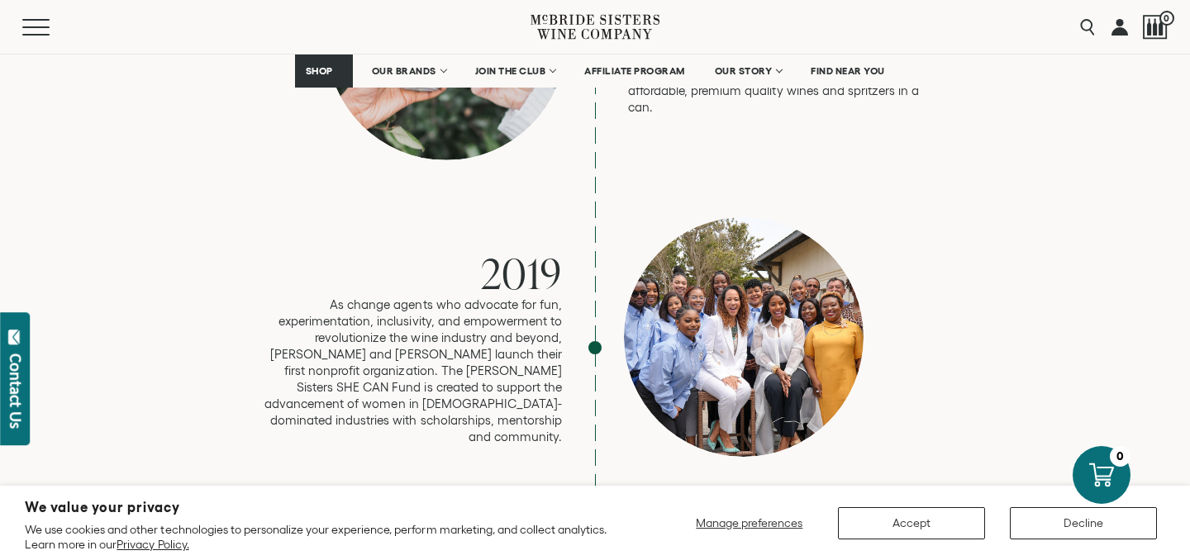 The width and height of the screenshot is (1190, 560). I want to click on span: AFFILIATE PROGRAM, so click(634, 71).